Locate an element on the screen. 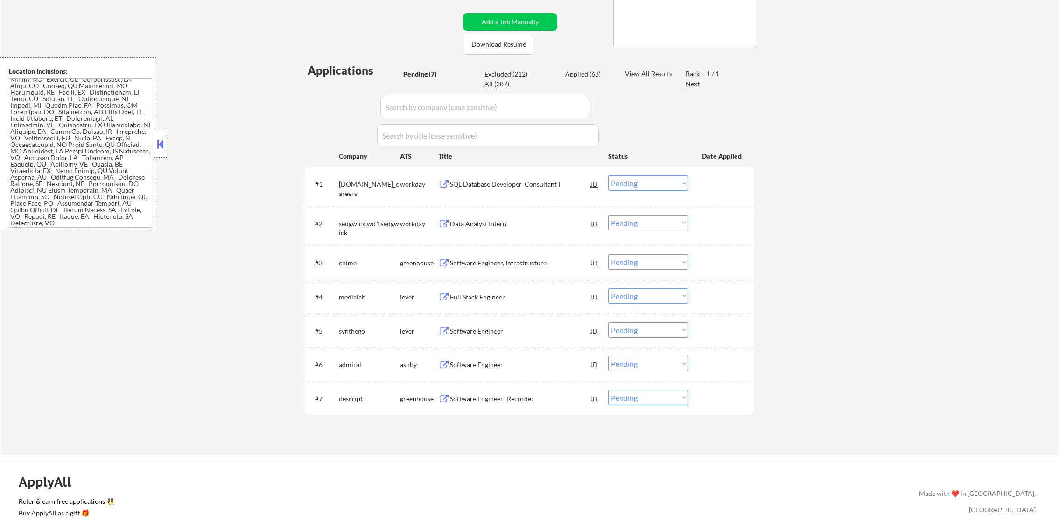  div: admiral is located at coordinates (369, 365).